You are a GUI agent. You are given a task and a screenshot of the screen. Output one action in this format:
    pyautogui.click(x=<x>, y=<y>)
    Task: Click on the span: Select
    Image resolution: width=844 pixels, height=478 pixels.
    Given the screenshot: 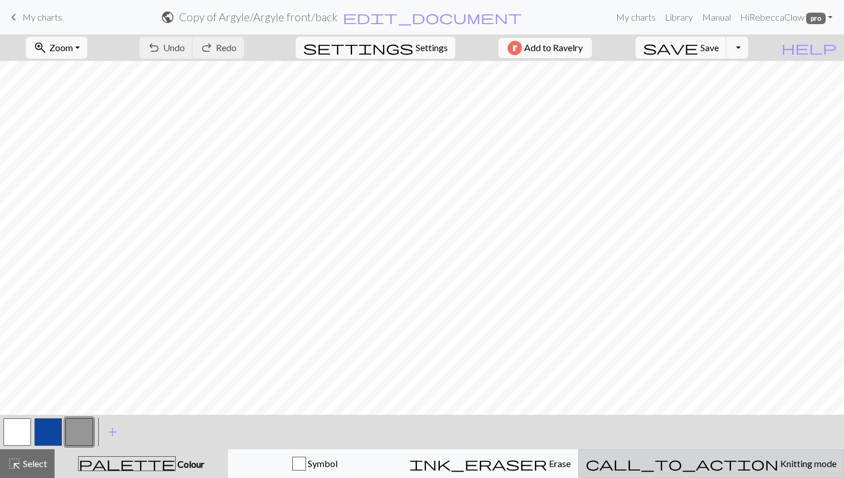 What is the action you would take?
    pyautogui.click(x=34, y=463)
    